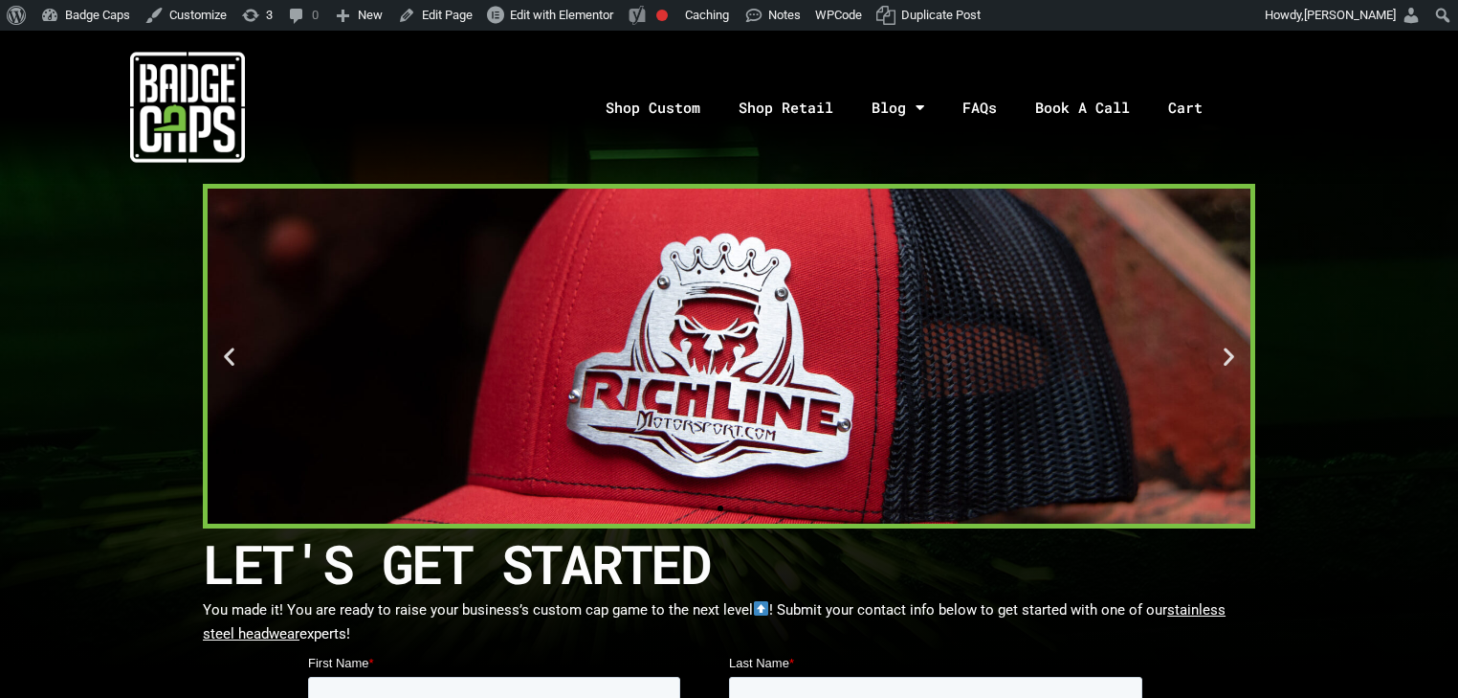  What do you see at coordinates (451, 9) in the screenshot?
I see `span: Last Name` at bounding box center [451, 9].